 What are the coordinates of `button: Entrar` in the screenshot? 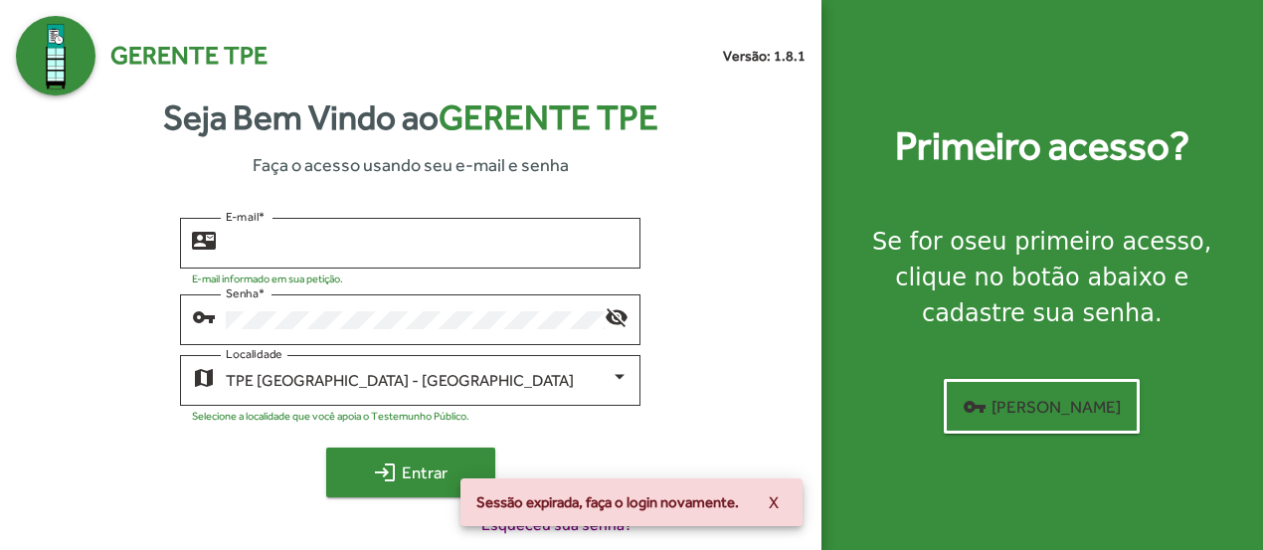 It's located at (411, 472).